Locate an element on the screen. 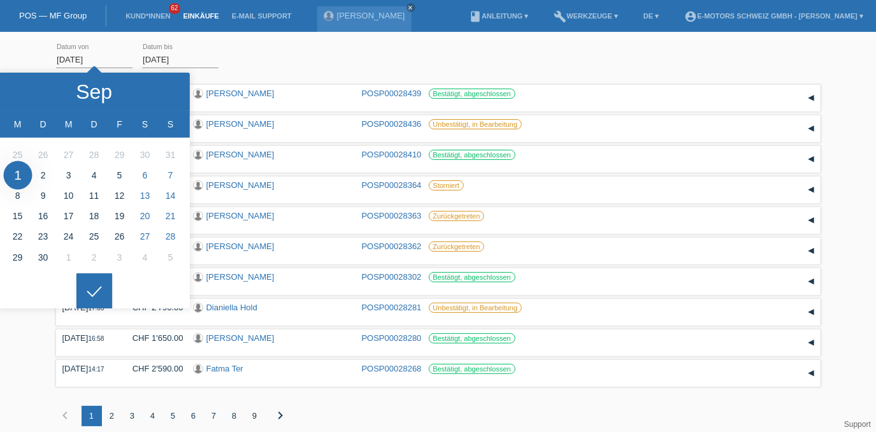 Image resolution: width=876 pixels, height=432 pixels. div: 7 is located at coordinates (214, 416).